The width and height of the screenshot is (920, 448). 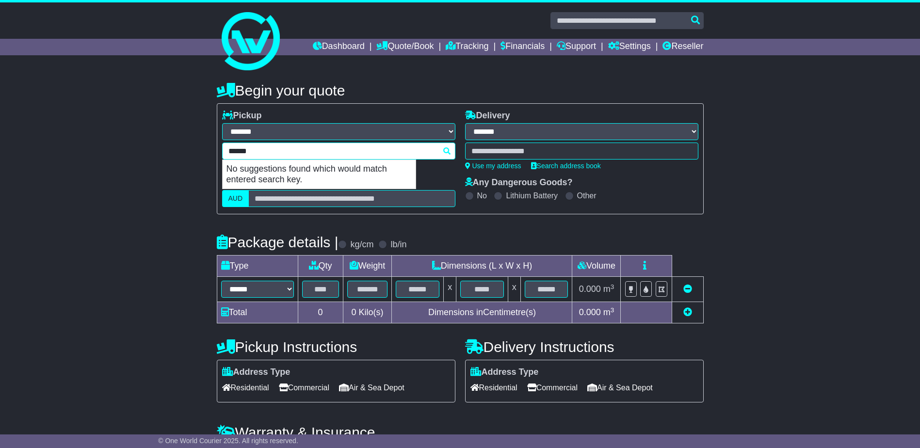 I want to click on h4: Package details |, so click(x=277, y=242).